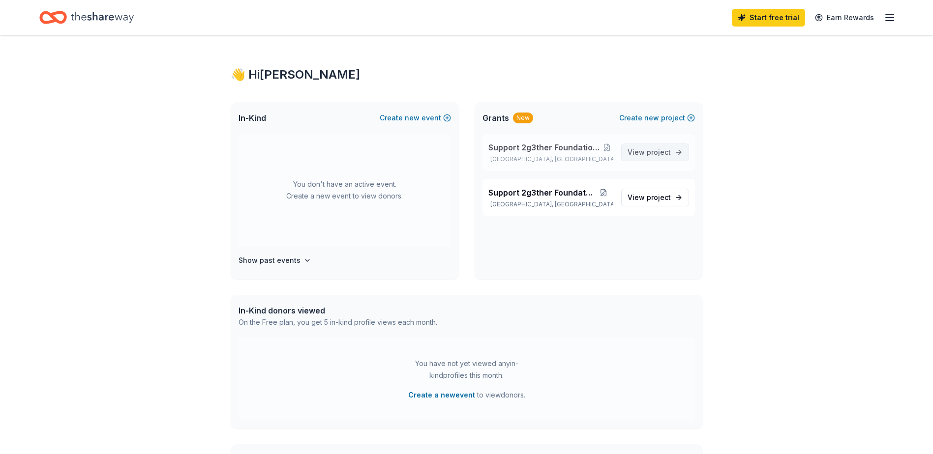  I want to click on a: Start free trial, so click(768, 18).